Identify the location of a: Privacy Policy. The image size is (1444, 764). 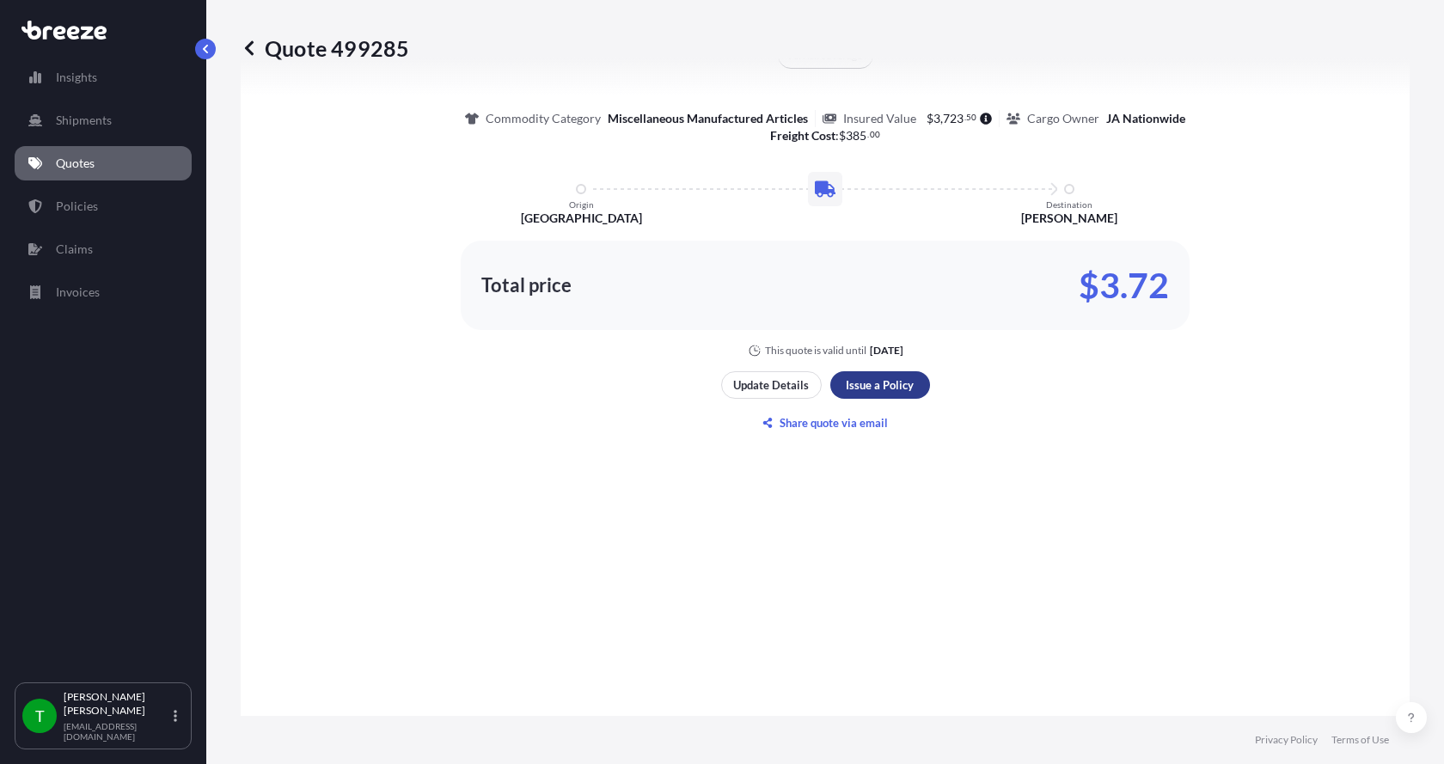
(1286, 740).